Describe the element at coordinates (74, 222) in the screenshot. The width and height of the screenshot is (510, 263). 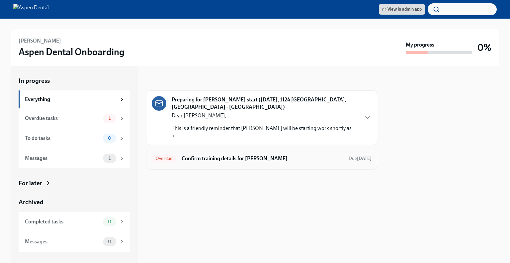
I see `a: Completed tasks0` at that location.